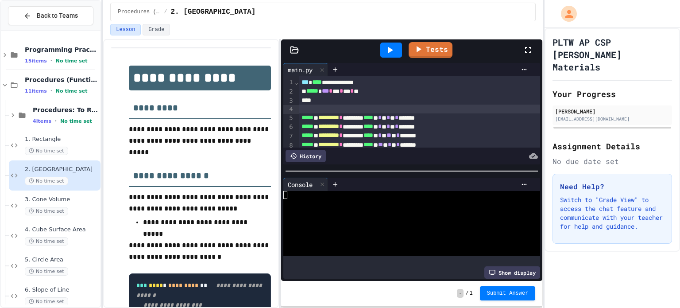 The width and height of the screenshot is (680, 308). Describe the element at coordinates (612, 94) in the screenshot. I see `h2: Your Progress` at that location.